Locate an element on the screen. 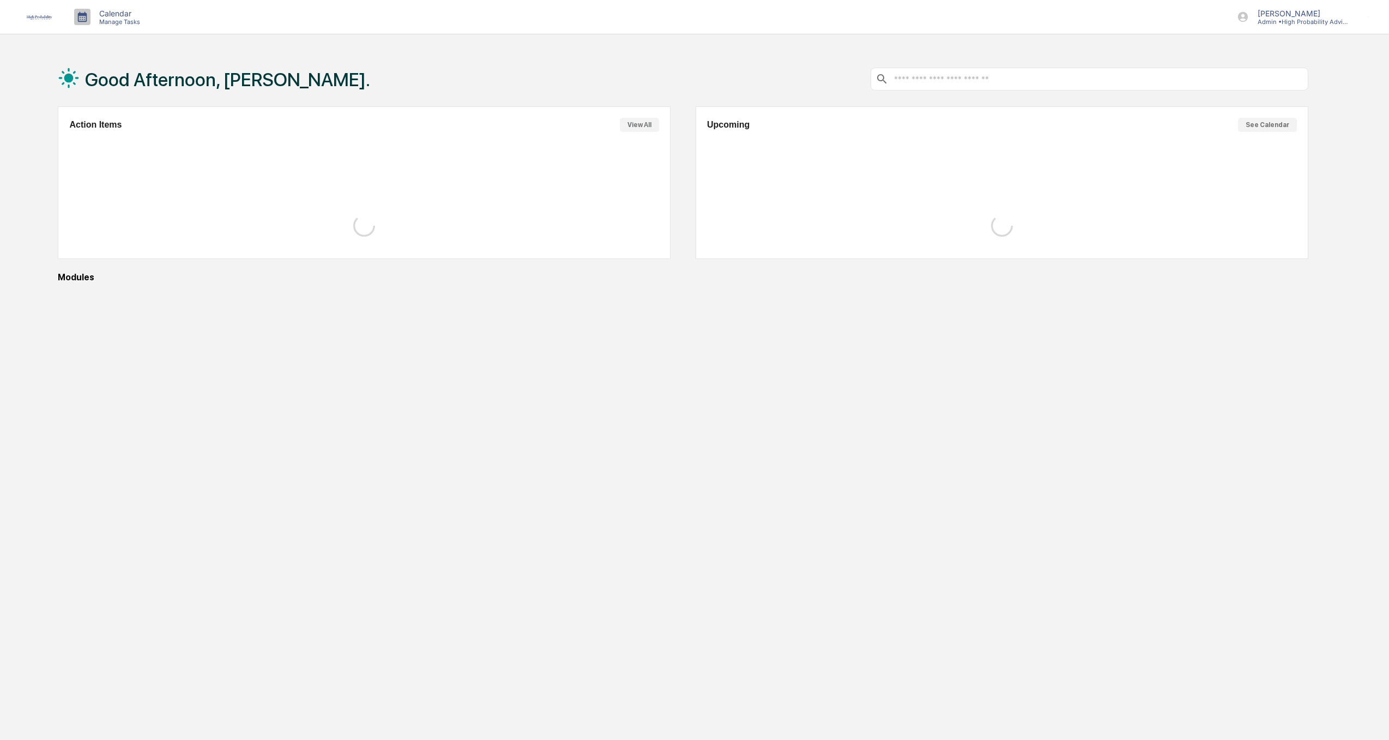 The height and width of the screenshot is (740, 1389). p: Admin • High Probability Advisors, LLC is located at coordinates (1300, 22).